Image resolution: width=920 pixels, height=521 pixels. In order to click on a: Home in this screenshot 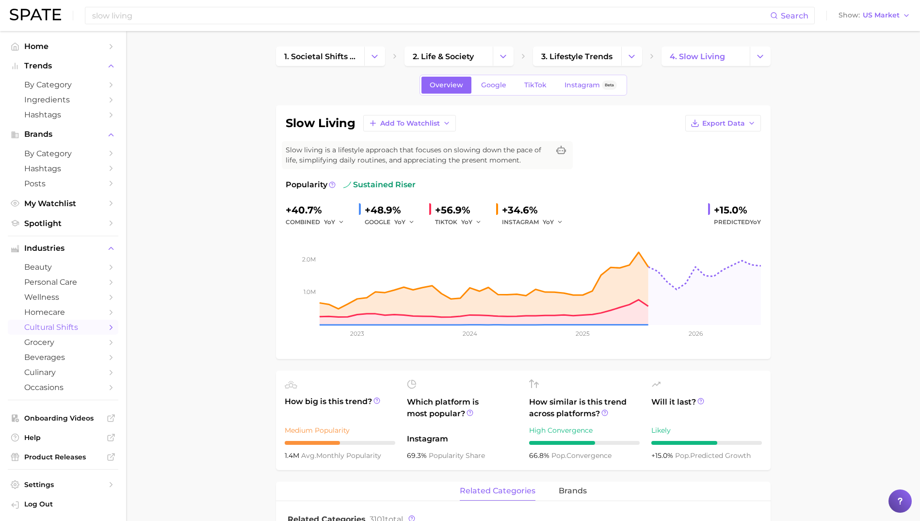, I will do `click(63, 46)`.